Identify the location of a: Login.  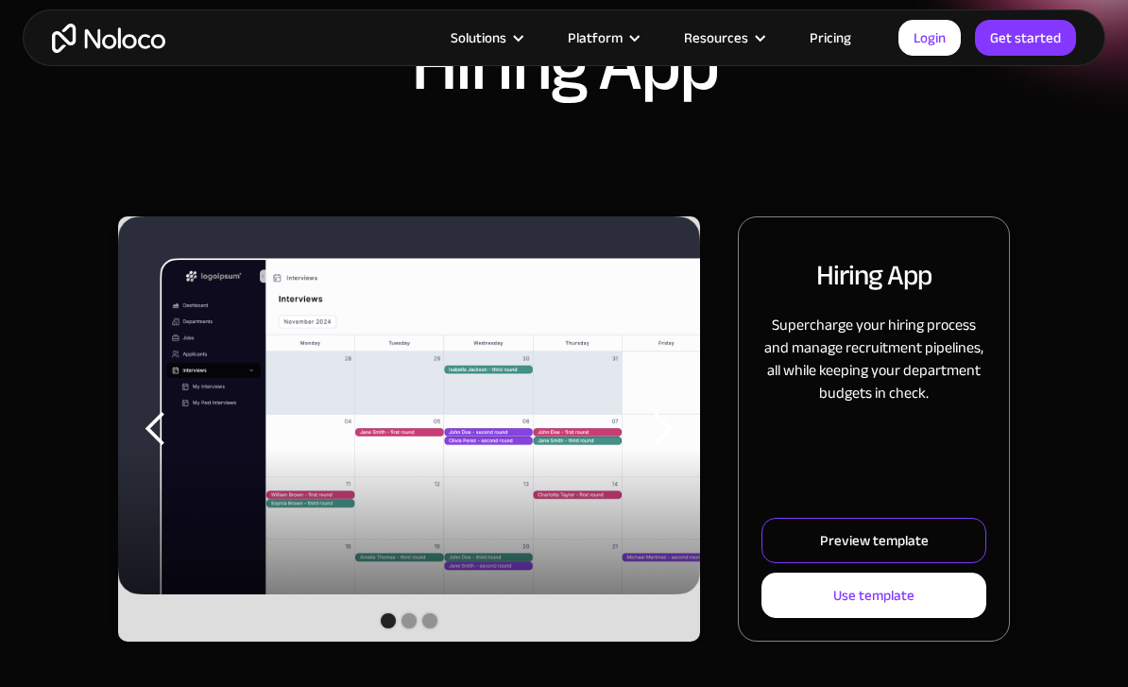
(930, 38).